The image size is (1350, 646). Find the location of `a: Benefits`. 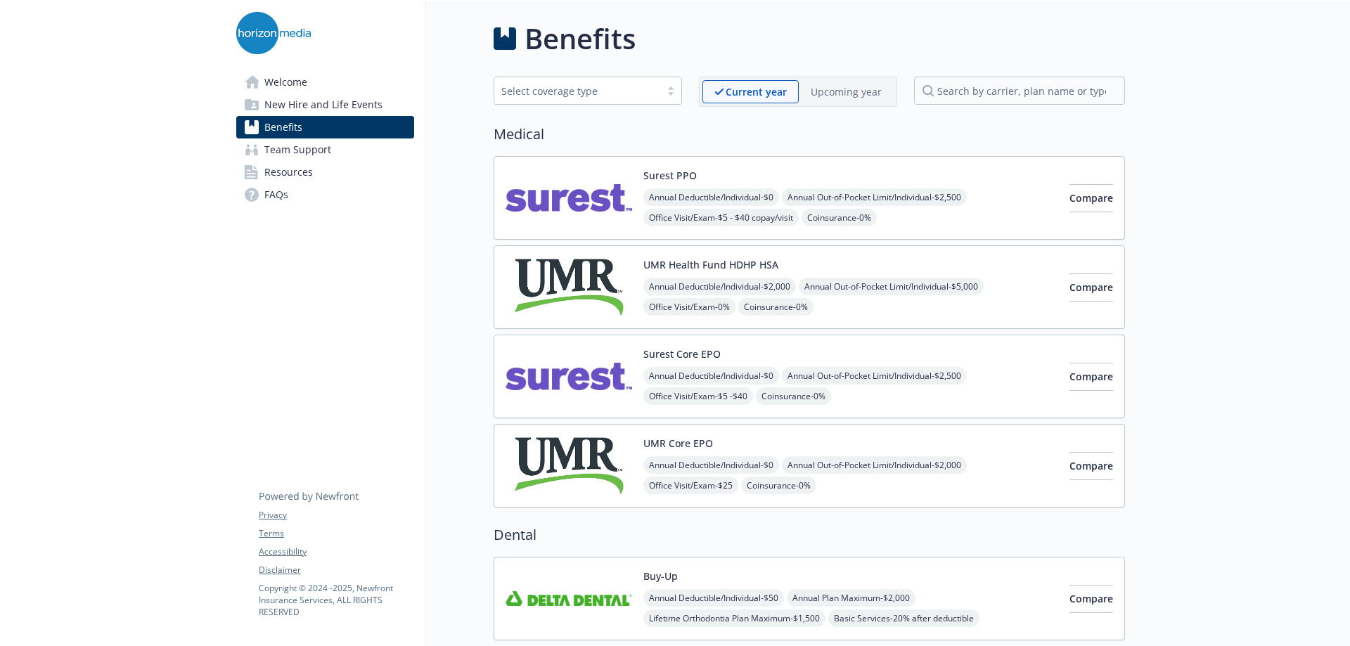

a: Benefits is located at coordinates (325, 127).